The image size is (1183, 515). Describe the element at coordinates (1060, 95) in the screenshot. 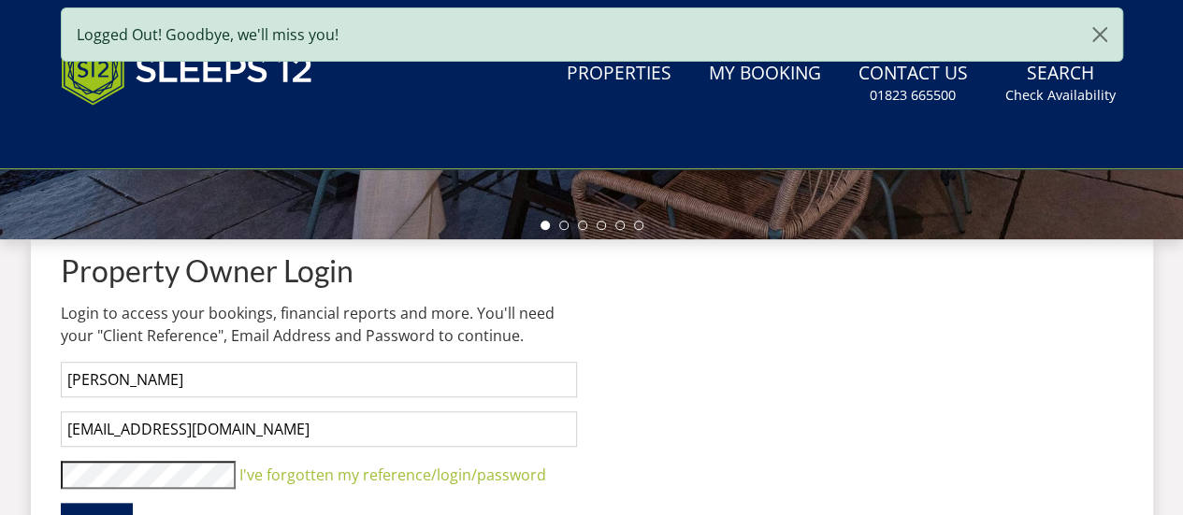

I see `small: Check Availability` at that location.